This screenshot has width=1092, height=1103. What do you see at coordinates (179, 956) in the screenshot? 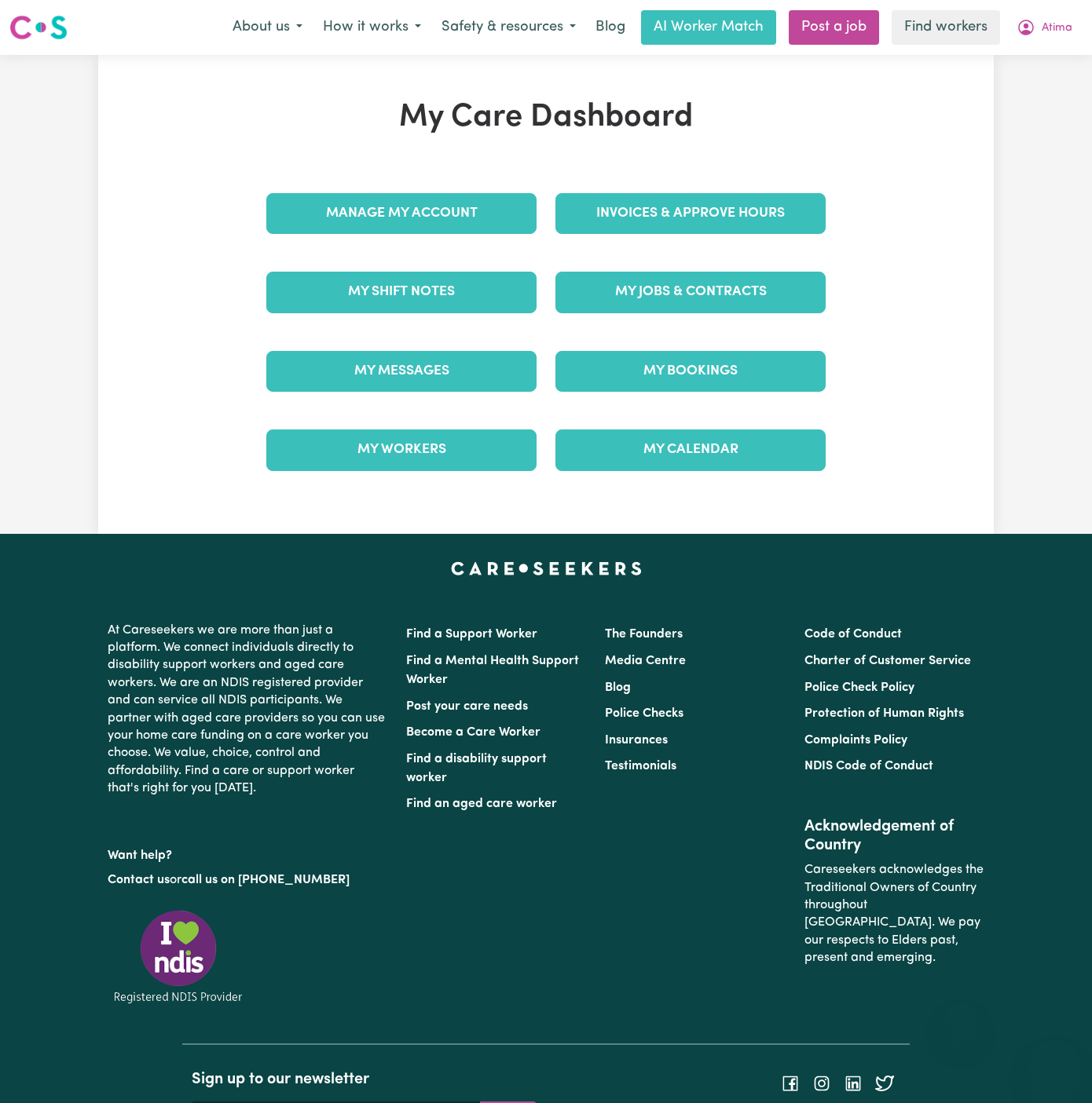
I see `img: Registered NDIS provider` at bounding box center [179, 956].